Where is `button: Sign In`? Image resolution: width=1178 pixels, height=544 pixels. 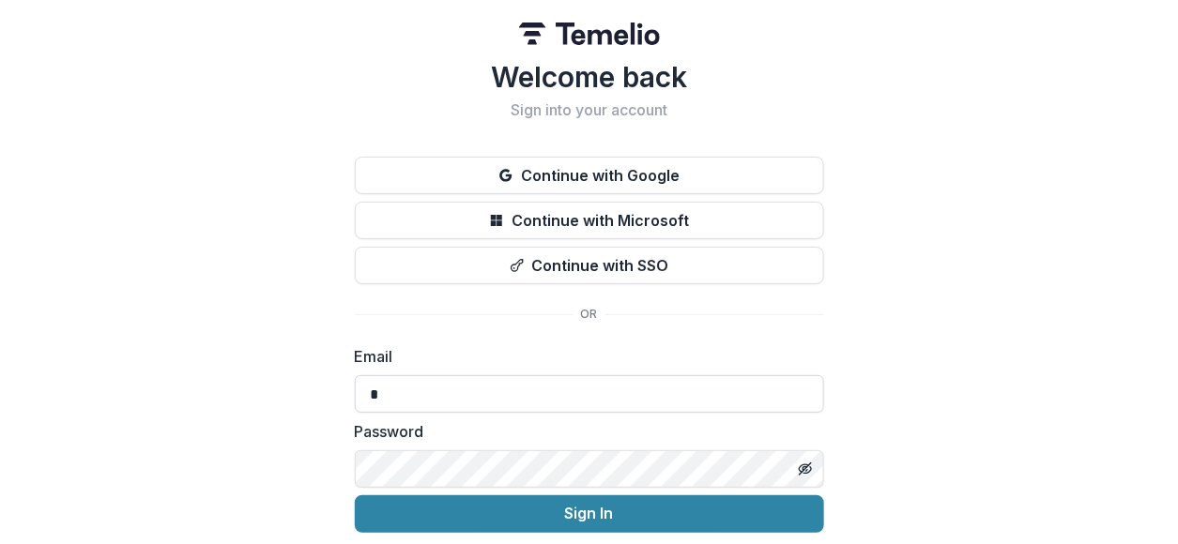
button: Sign In is located at coordinates (589, 514).